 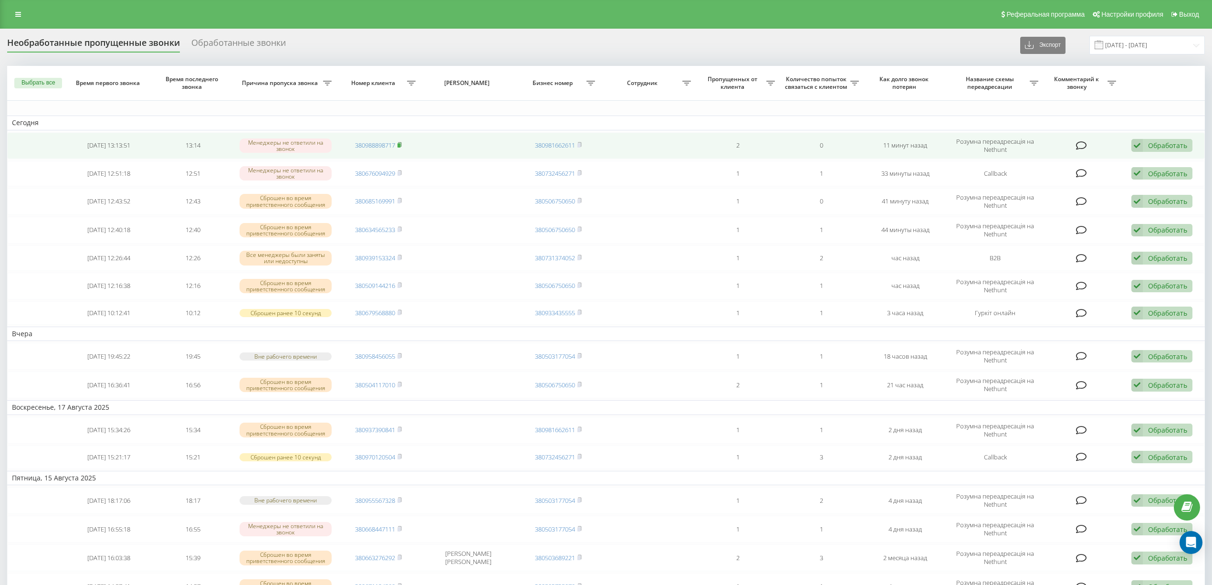 What do you see at coordinates (606, 123) in the screenshot?
I see `td: Сегодня` at bounding box center [606, 123].